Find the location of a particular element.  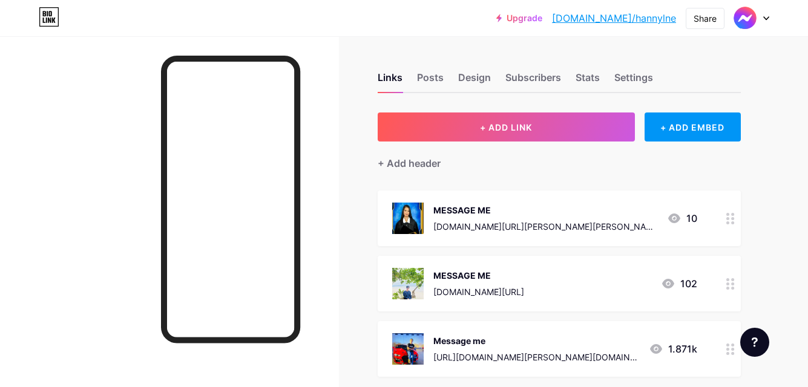

div: Links is located at coordinates (390, 81).